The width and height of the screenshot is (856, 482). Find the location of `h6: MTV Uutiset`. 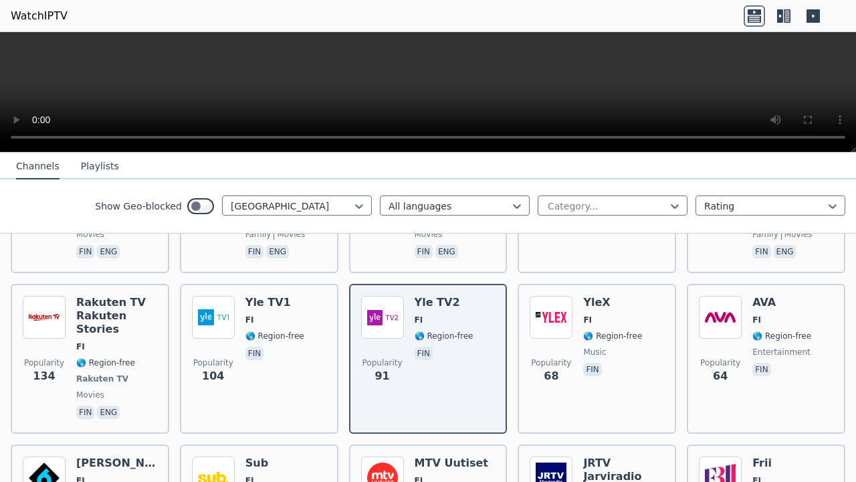

h6: MTV Uutiset is located at coordinates (451, 463).